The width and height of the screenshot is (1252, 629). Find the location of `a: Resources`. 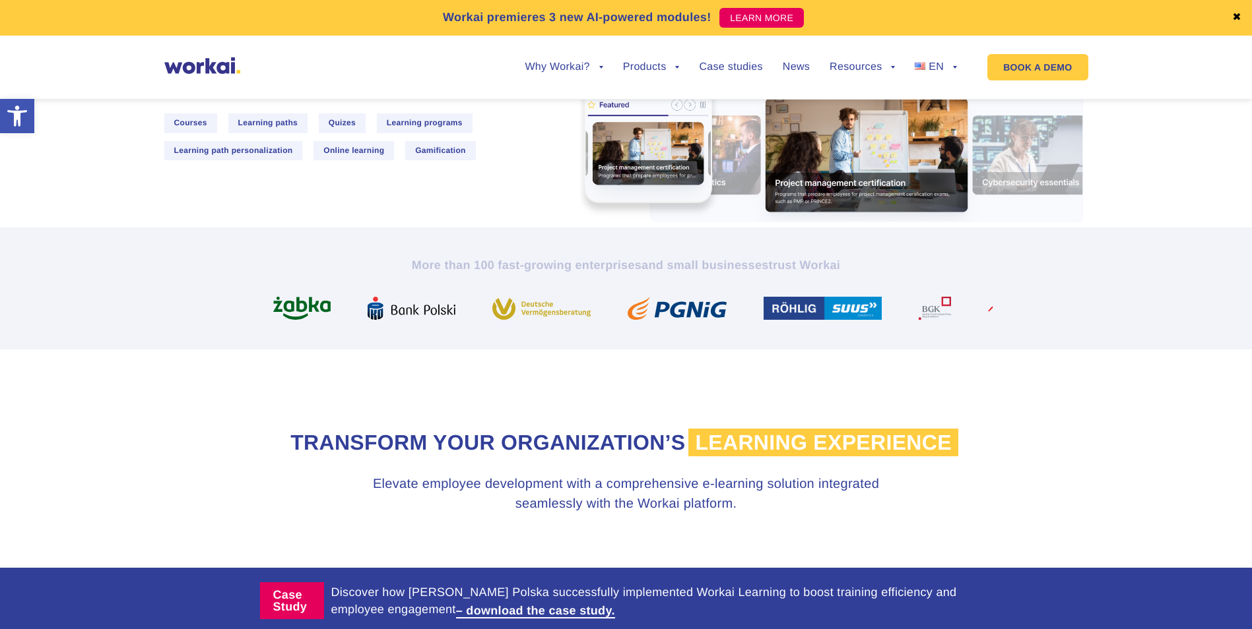

a: Resources is located at coordinates (862, 67).